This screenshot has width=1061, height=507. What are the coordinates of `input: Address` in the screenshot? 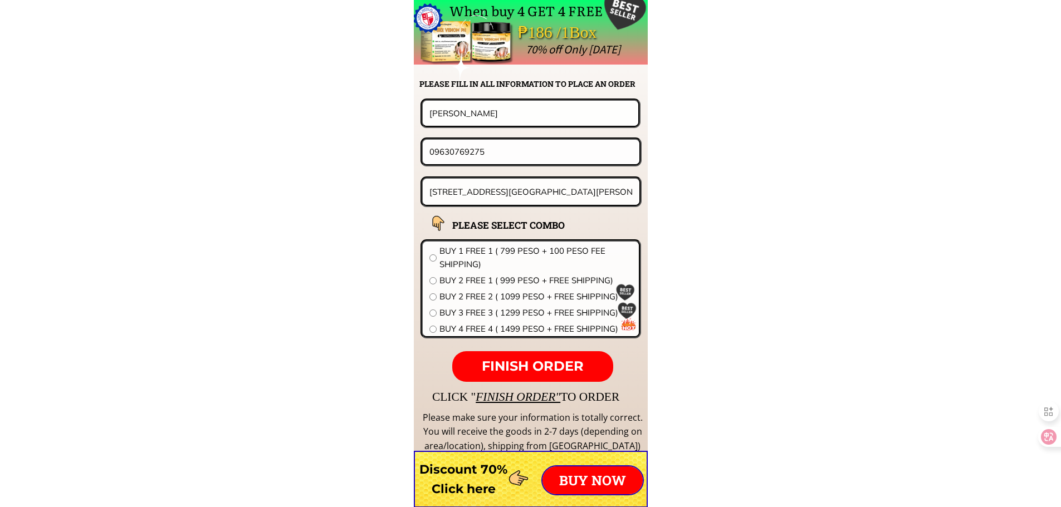 It's located at (531, 192).